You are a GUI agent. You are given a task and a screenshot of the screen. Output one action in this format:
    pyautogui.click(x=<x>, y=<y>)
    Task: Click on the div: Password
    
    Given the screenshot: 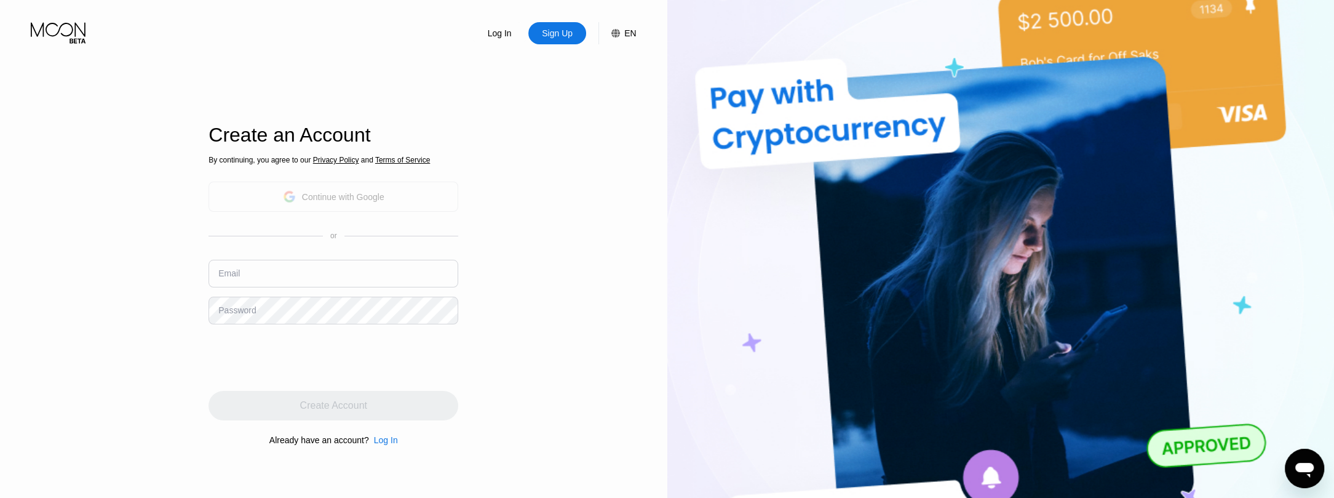 What is the action you would take?
    pyautogui.click(x=237, y=310)
    